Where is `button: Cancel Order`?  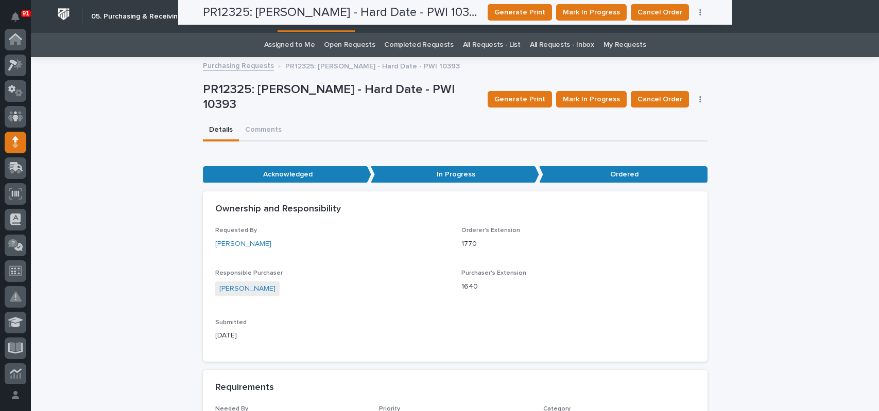
button: Cancel Order is located at coordinates (659, 99).